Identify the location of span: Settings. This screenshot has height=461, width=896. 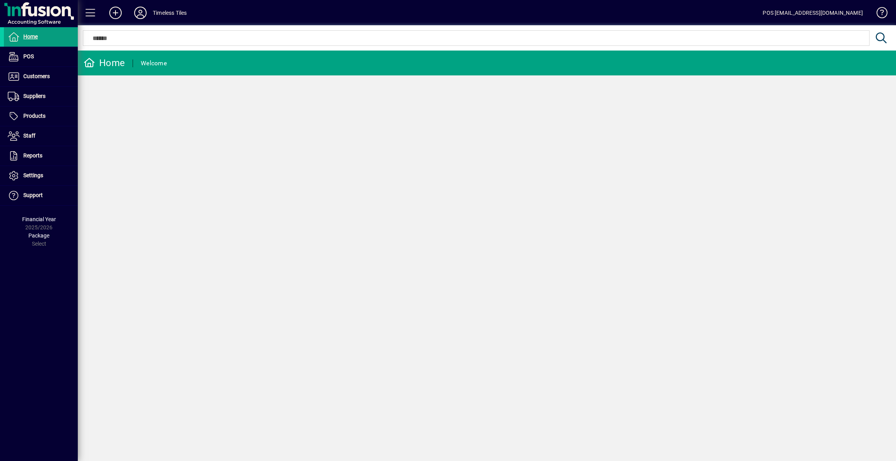
(33, 175).